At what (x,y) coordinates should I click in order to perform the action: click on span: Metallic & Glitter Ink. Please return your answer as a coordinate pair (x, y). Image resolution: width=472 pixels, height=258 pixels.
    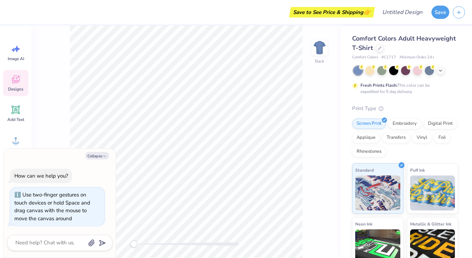
    Looking at the image, I should click on (430, 224).